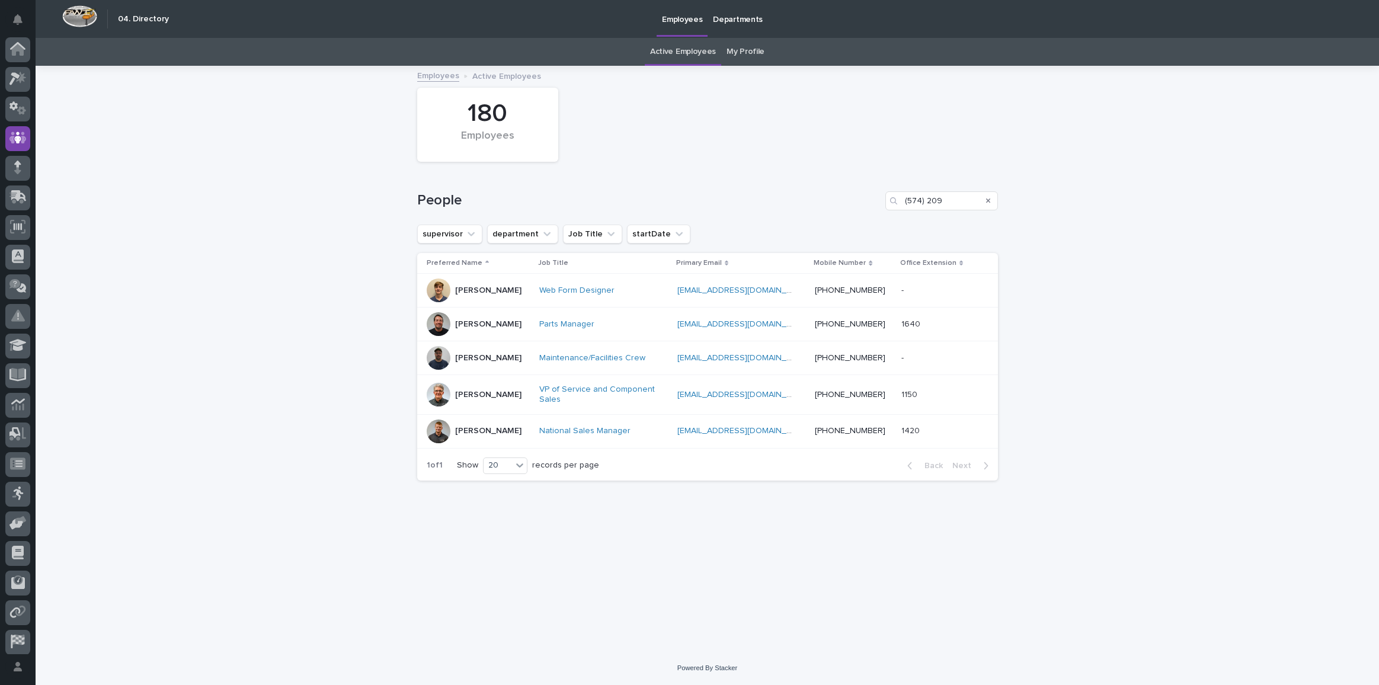 The height and width of the screenshot is (685, 1379). What do you see at coordinates (966, 466) in the screenshot?
I see `span: Next` at bounding box center [966, 466].